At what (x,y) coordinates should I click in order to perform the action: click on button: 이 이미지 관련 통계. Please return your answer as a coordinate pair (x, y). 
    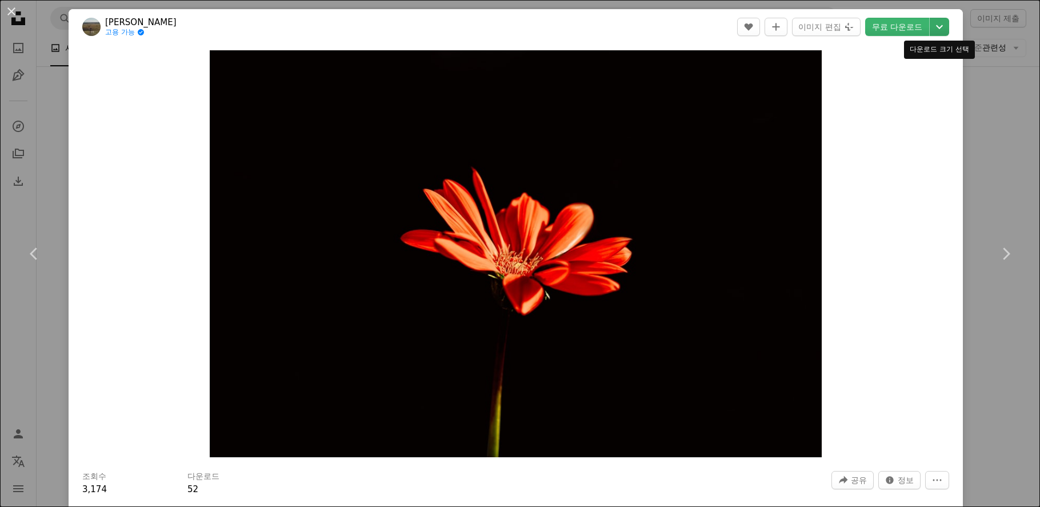
    Looking at the image, I should click on (900, 480).